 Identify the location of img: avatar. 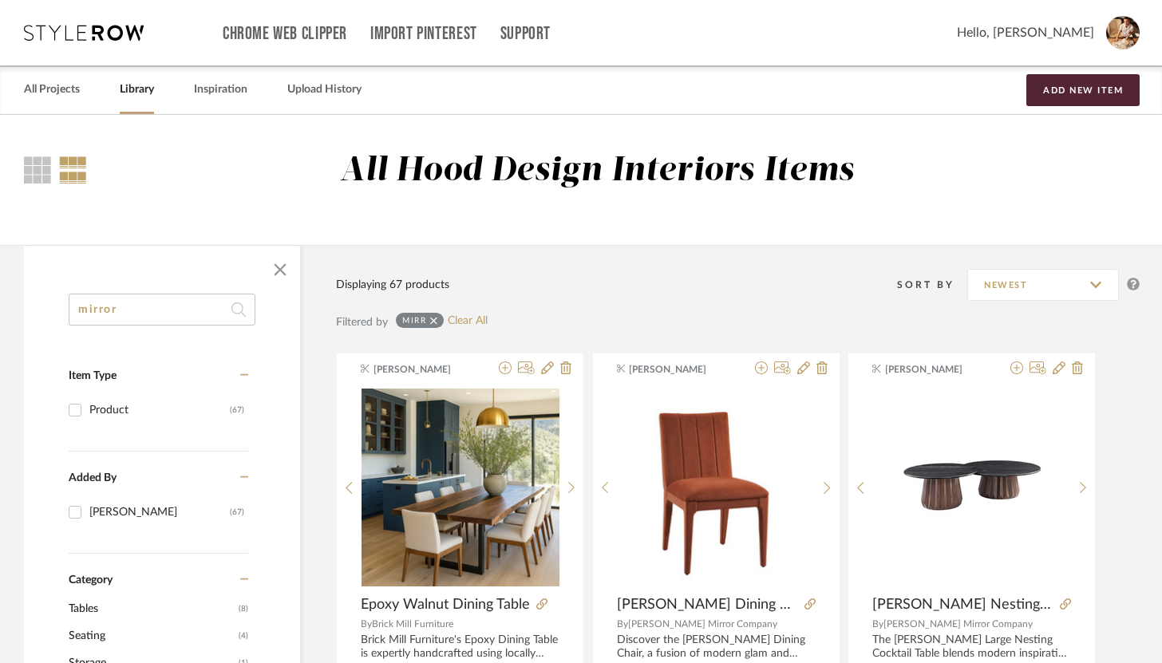
(1123, 33).